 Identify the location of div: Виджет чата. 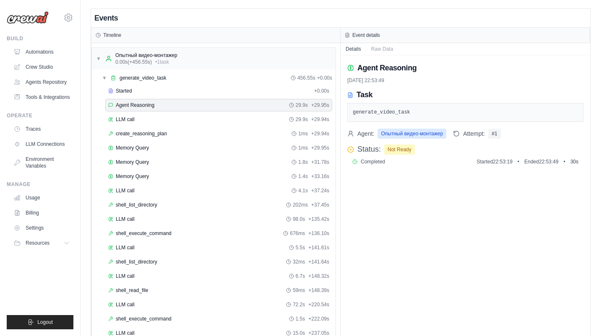
(583, 316).